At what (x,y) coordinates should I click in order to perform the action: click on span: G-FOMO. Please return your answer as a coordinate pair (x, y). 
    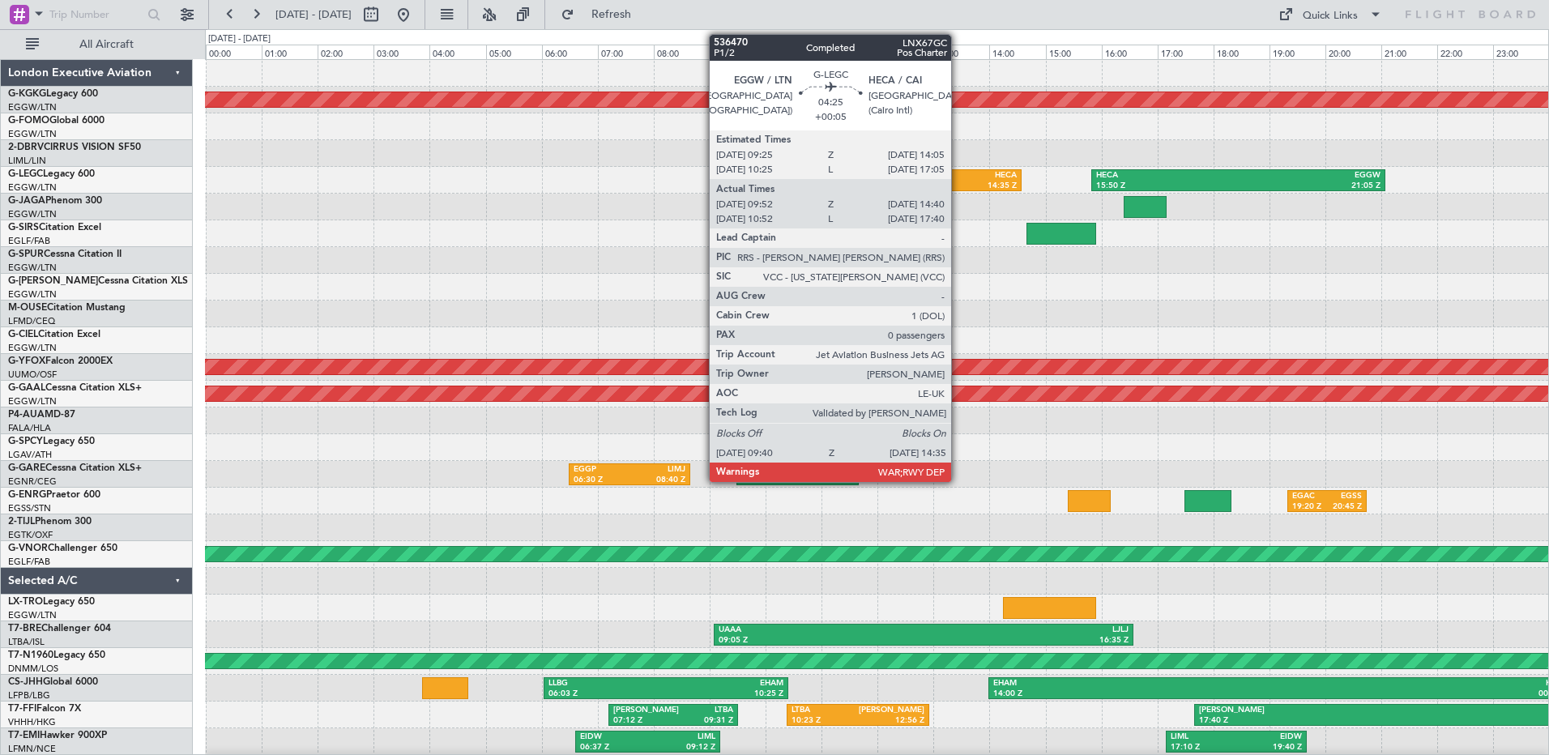
    Looking at the image, I should click on (28, 121).